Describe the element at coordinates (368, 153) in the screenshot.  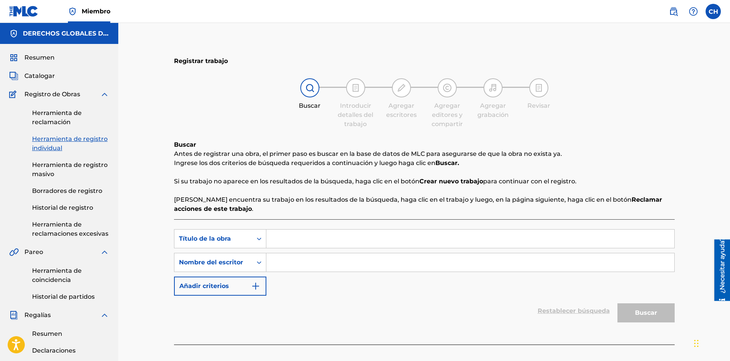
I see `font: Antes de registrar una obra, el primer paso es buscar en la base de datos de MLC para asegurarse ...` at that location.